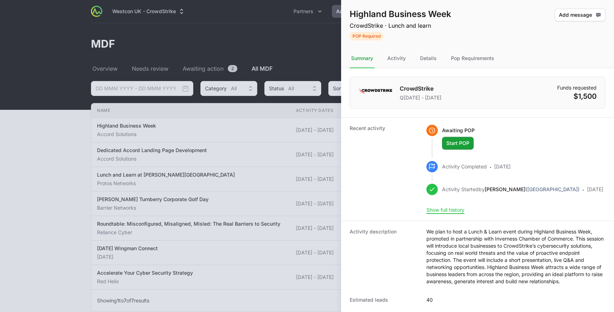 Image resolution: width=614 pixels, height=312 pixels. Describe the element at coordinates (384, 169) in the screenshot. I see `dt: Recent activity` at that location.